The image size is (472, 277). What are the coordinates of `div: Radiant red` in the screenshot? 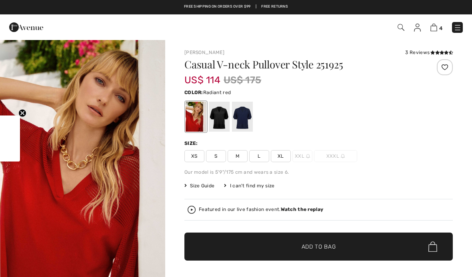 It's located at (196, 117).